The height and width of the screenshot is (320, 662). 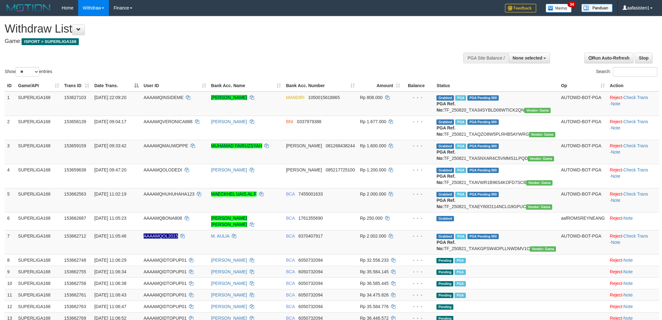 I want to click on th: ID, so click(x=10, y=85).